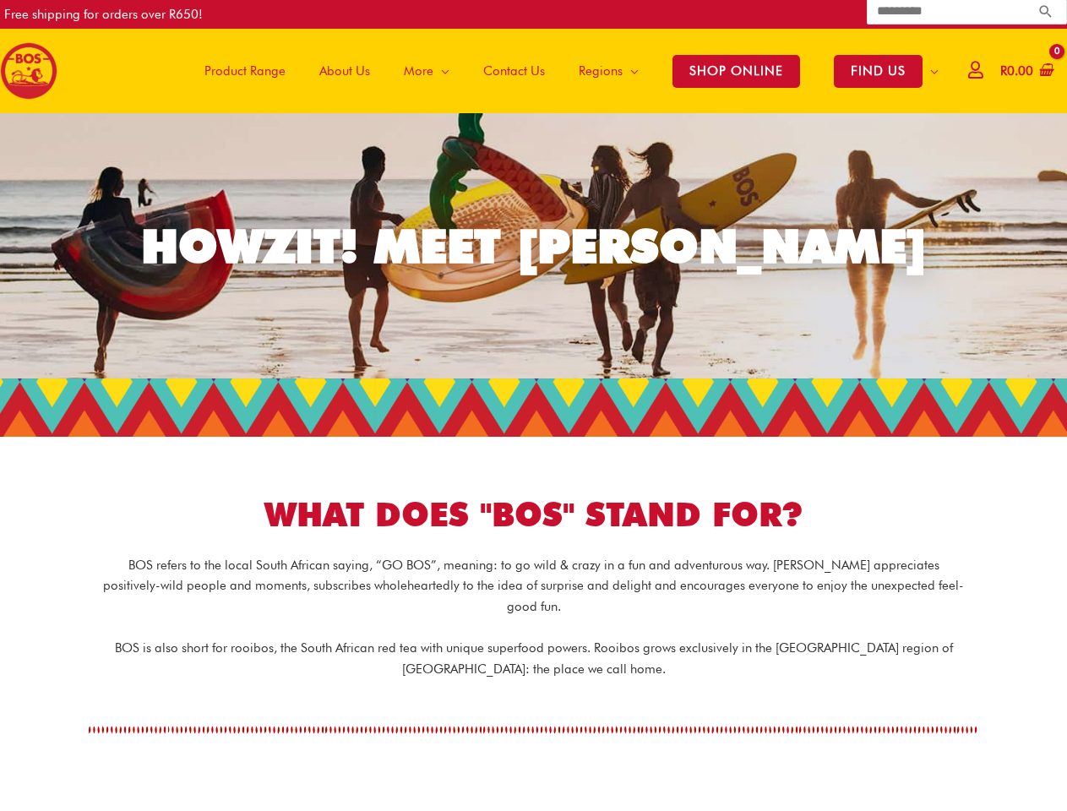 The height and width of the screenshot is (811, 1067). Describe the element at coordinates (534, 586) in the screenshot. I see `p: BOS refers to the local South African saying, “GO BOS”, meaning: to go wild & crazy in a fun and ...` at that location.